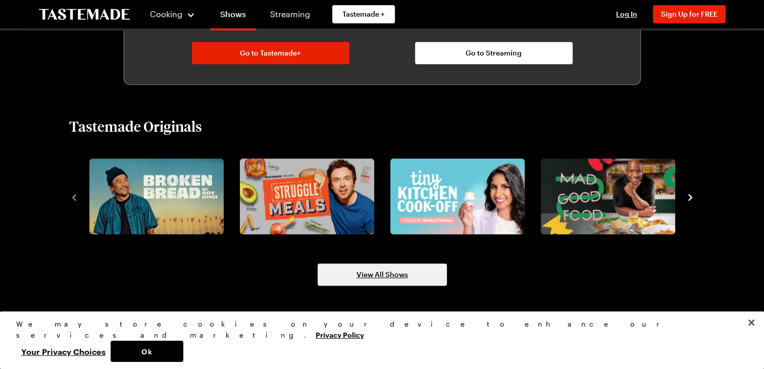  What do you see at coordinates (378, 341) in the screenshot?
I see `div: Privacy` at bounding box center [378, 341].